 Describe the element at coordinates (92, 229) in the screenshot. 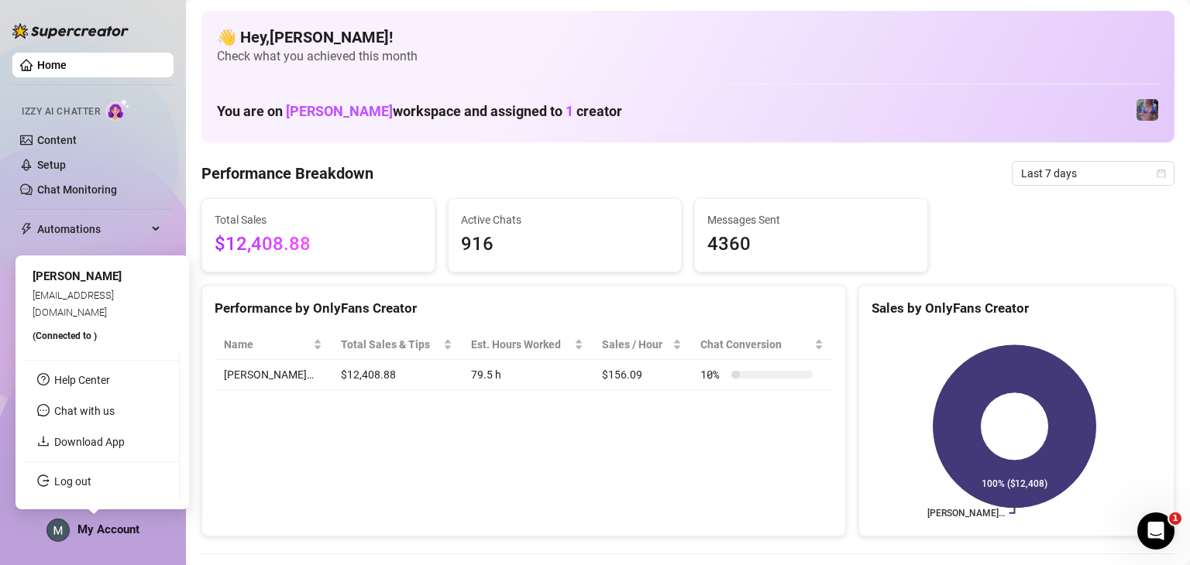

I see `span: Automations` at that location.